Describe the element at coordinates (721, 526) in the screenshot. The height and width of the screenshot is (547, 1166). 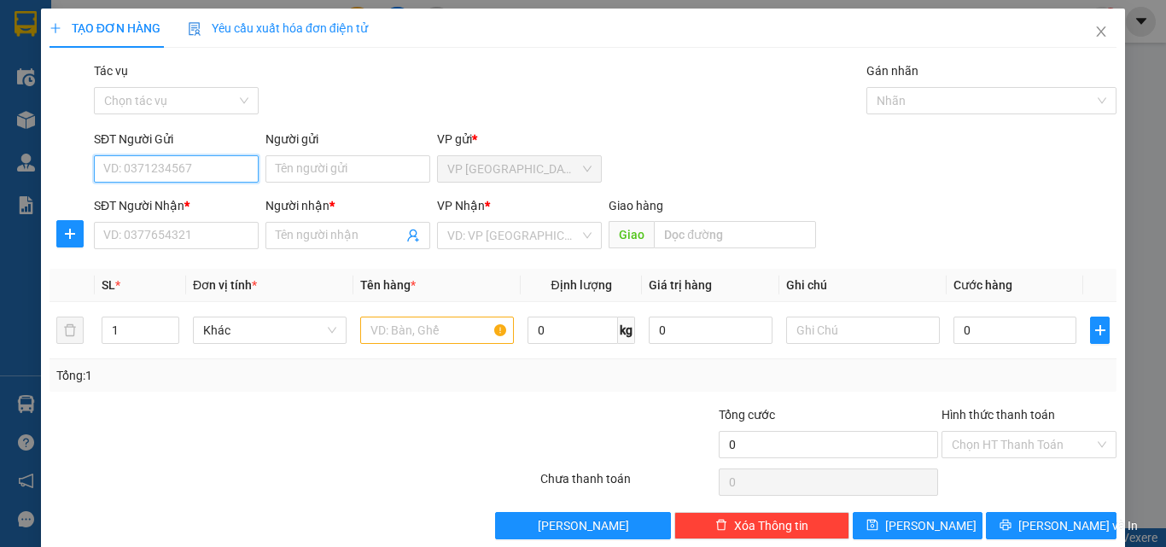
I see `span: delete` at that location.